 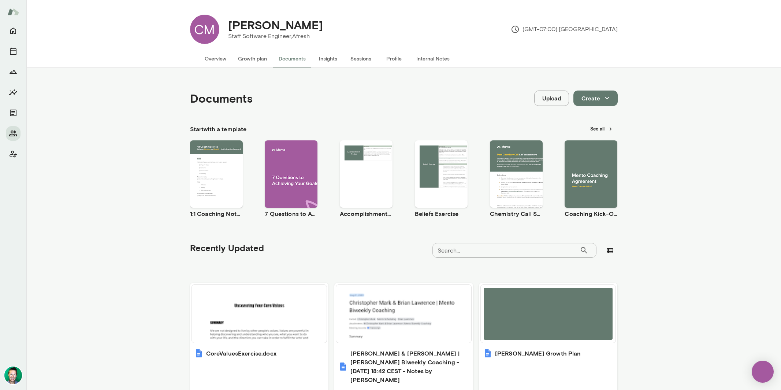 What do you see at coordinates (488, 353) in the screenshot?
I see `img: Christopher Growth Plan` at bounding box center [488, 353].